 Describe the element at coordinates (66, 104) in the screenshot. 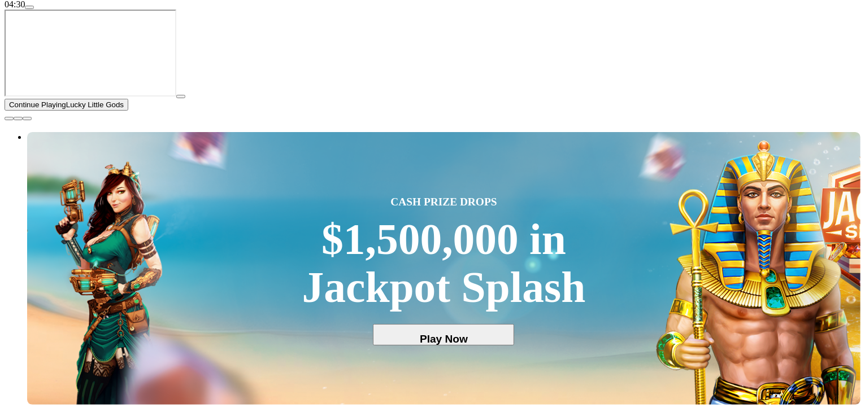

I see `button: Continue PlayingLucky Little Gods` at that location.